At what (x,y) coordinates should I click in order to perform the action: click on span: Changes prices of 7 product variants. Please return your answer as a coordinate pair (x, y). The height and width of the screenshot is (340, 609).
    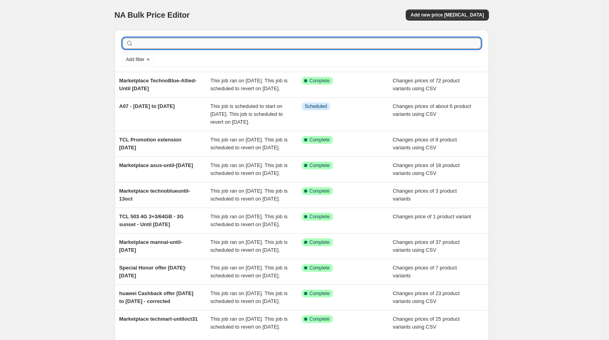
    Looking at the image, I should click on (425, 272).